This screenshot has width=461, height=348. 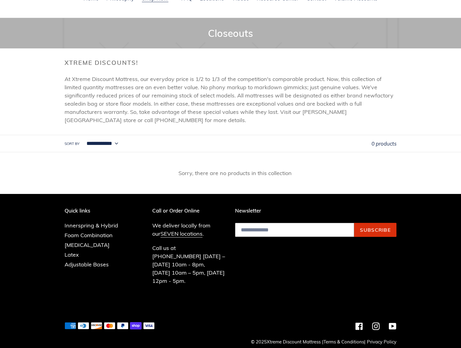 I want to click on a: Innerspring & Hybrid, so click(x=91, y=225).